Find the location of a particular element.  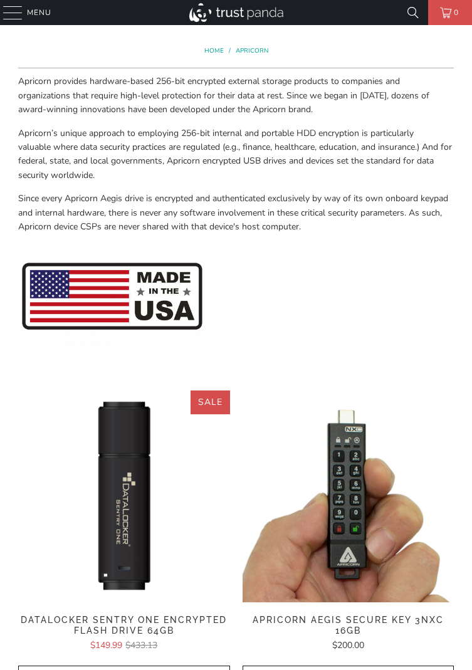

a: Datalocker Sentry One Encrypted Flash Drive 64GB - Trust Panda is located at coordinates (124, 496).